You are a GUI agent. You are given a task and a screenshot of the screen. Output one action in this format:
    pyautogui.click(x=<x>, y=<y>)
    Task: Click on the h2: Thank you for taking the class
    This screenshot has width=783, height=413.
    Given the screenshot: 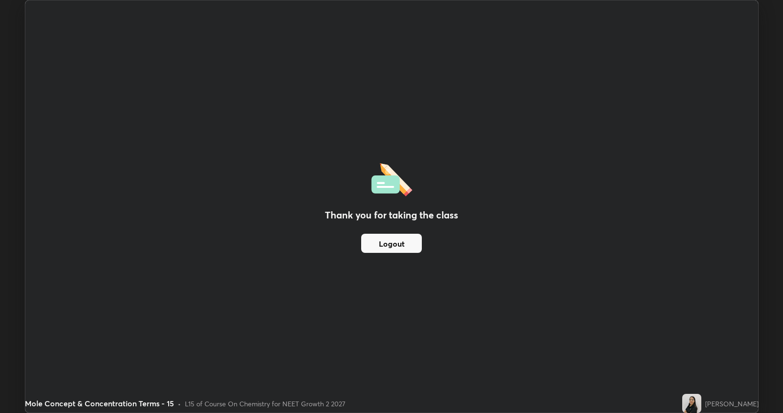 What is the action you would take?
    pyautogui.click(x=391, y=215)
    